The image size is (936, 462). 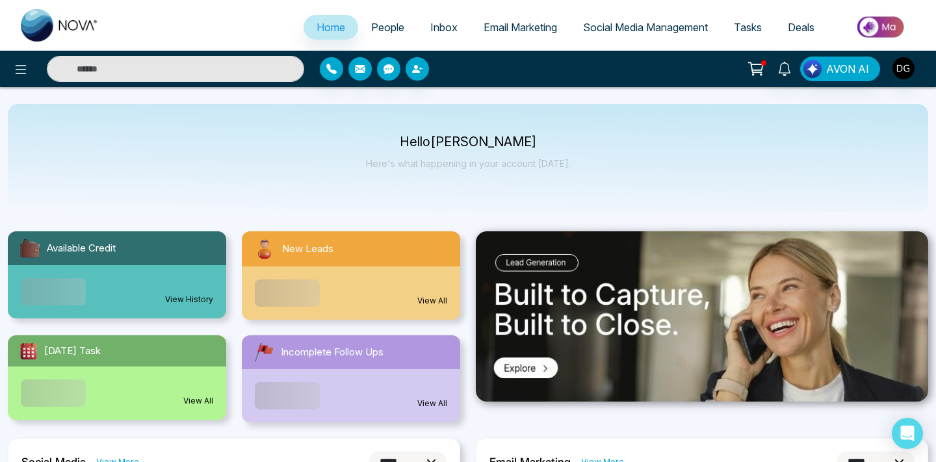 I want to click on img: followUps.svg, so click(x=264, y=352).